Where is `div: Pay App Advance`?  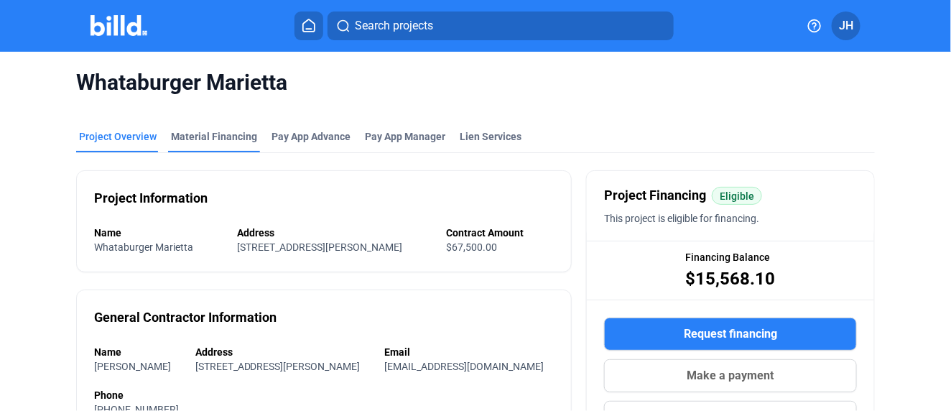
div: Pay App Advance is located at coordinates (311, 136).